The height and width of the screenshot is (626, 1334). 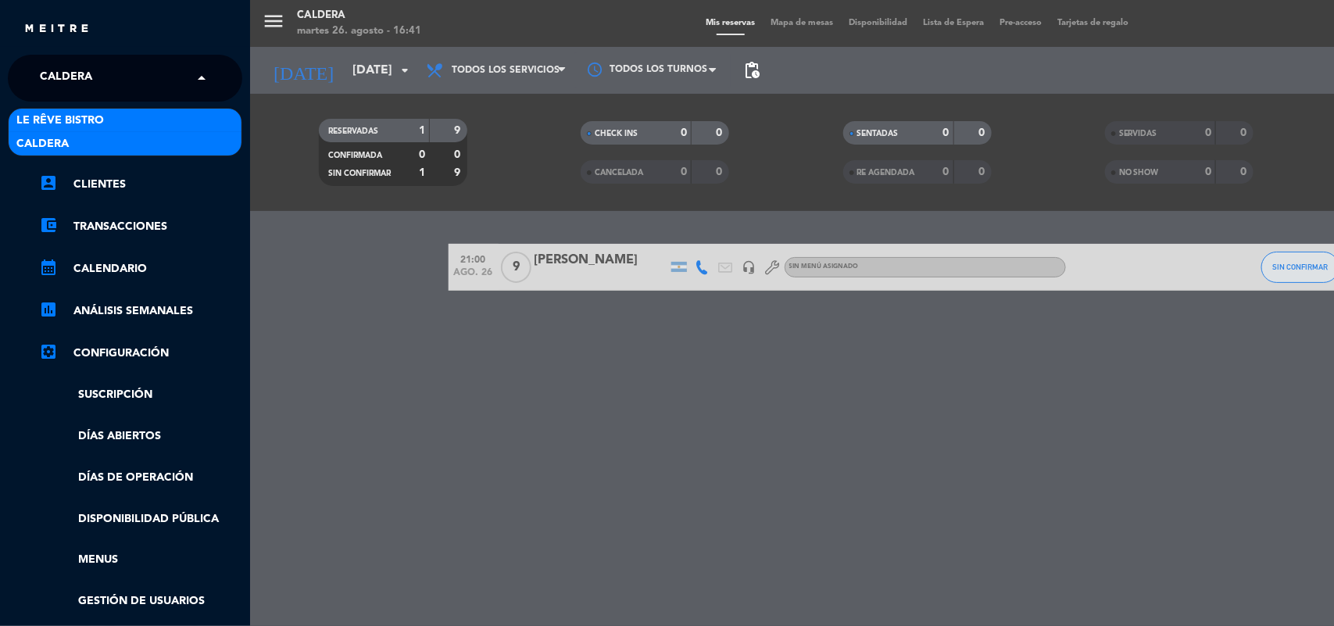 I want to click on a: Días abiertos, so click(x=141, y=436).